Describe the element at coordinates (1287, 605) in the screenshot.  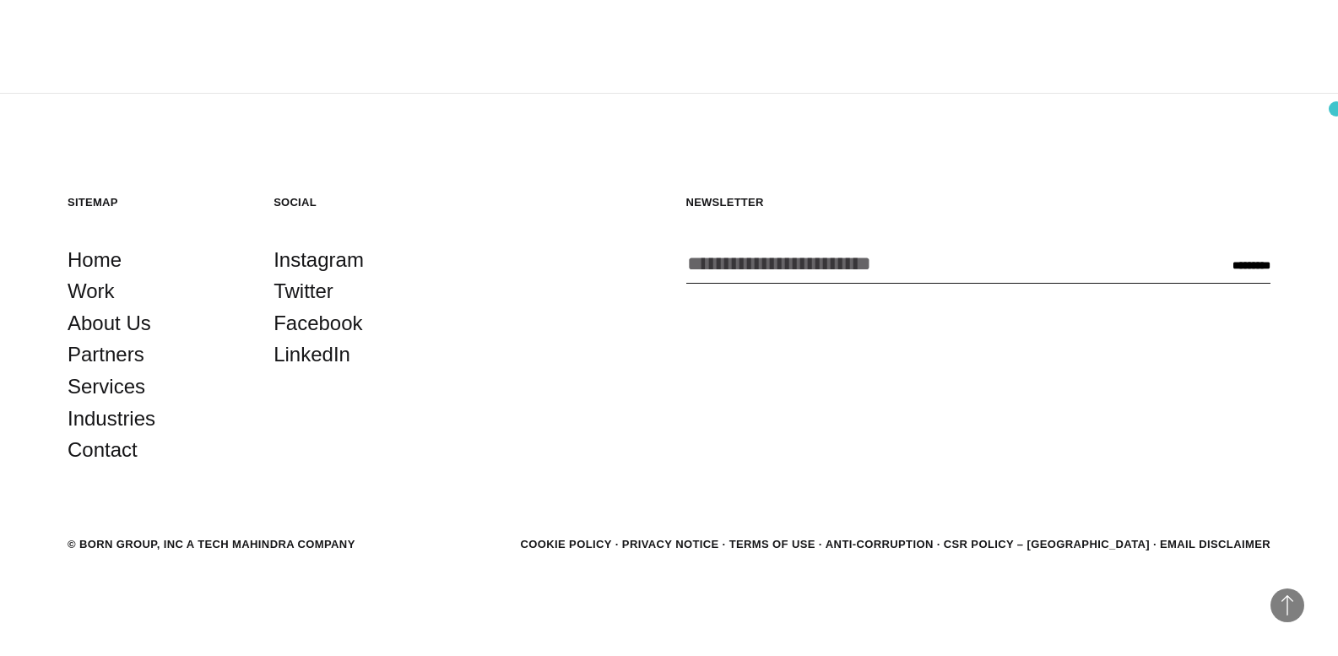
I see `button: Back to Top` at that location.